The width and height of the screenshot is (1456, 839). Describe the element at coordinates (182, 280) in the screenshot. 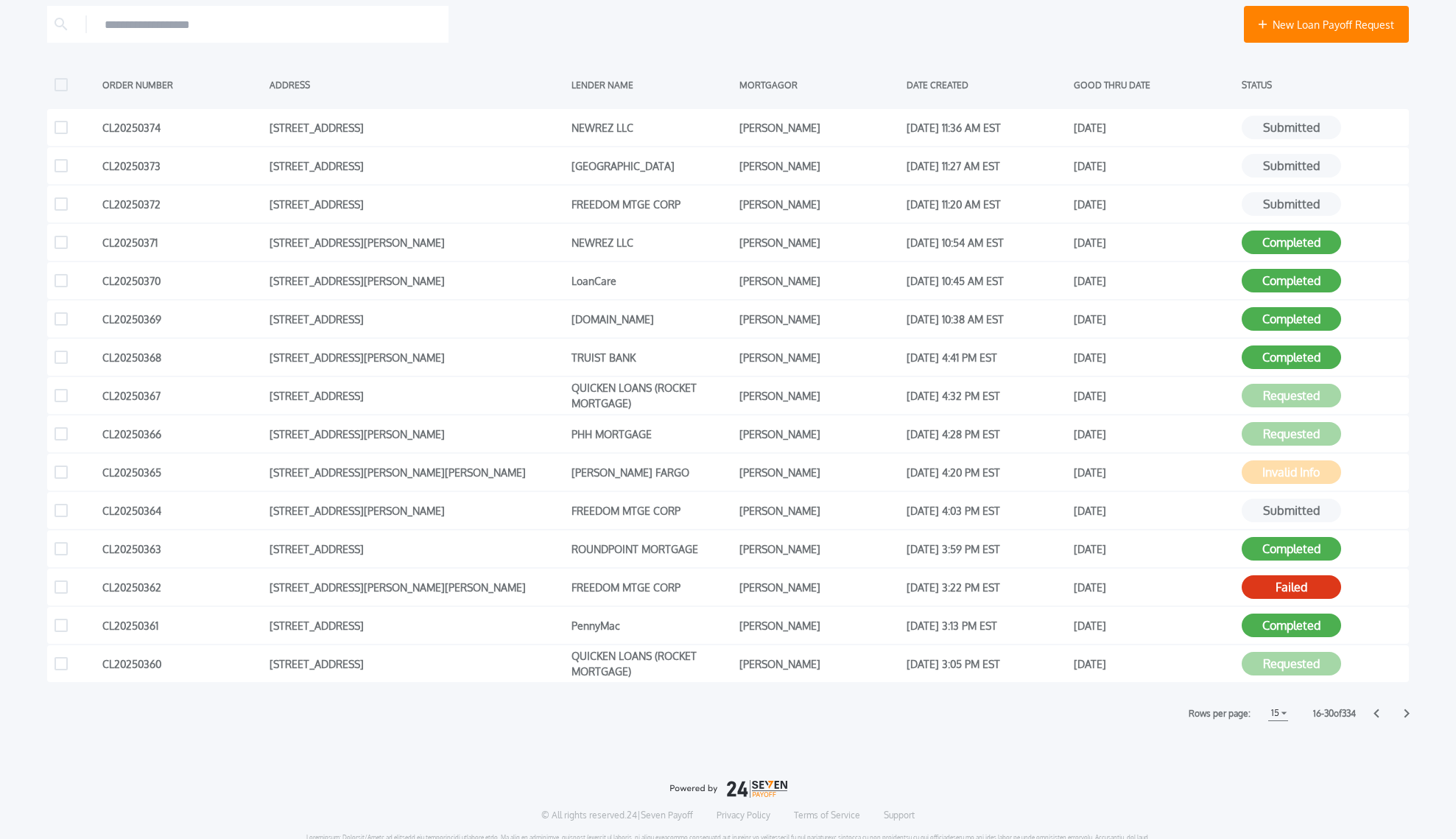

I see `div: CL20250370` at that location.